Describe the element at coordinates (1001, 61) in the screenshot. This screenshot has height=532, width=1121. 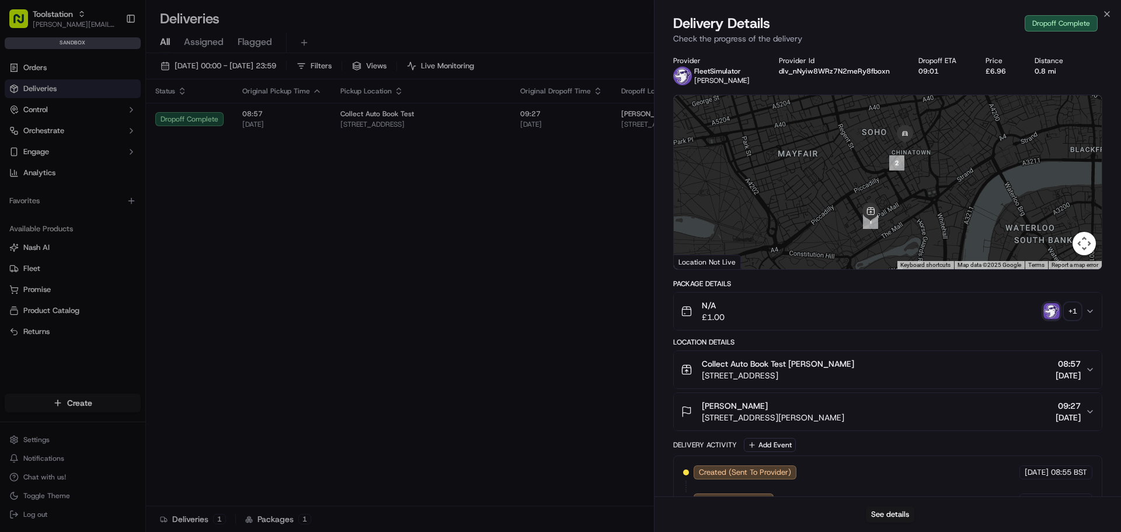
I see `div: Price` at that location.